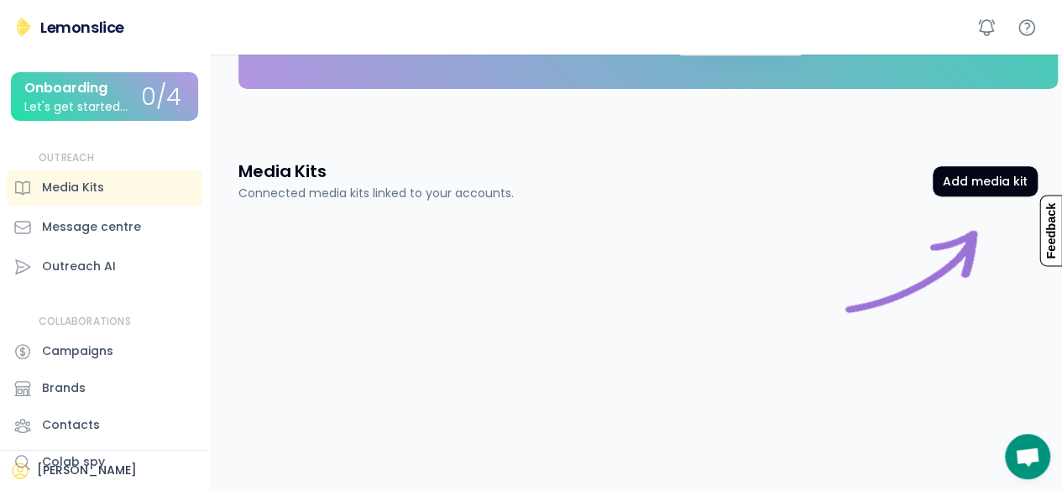 This screenshot has height=491, width=1062. I want to click on div: Connected media kits linked to your accounts., so click(376, 193).